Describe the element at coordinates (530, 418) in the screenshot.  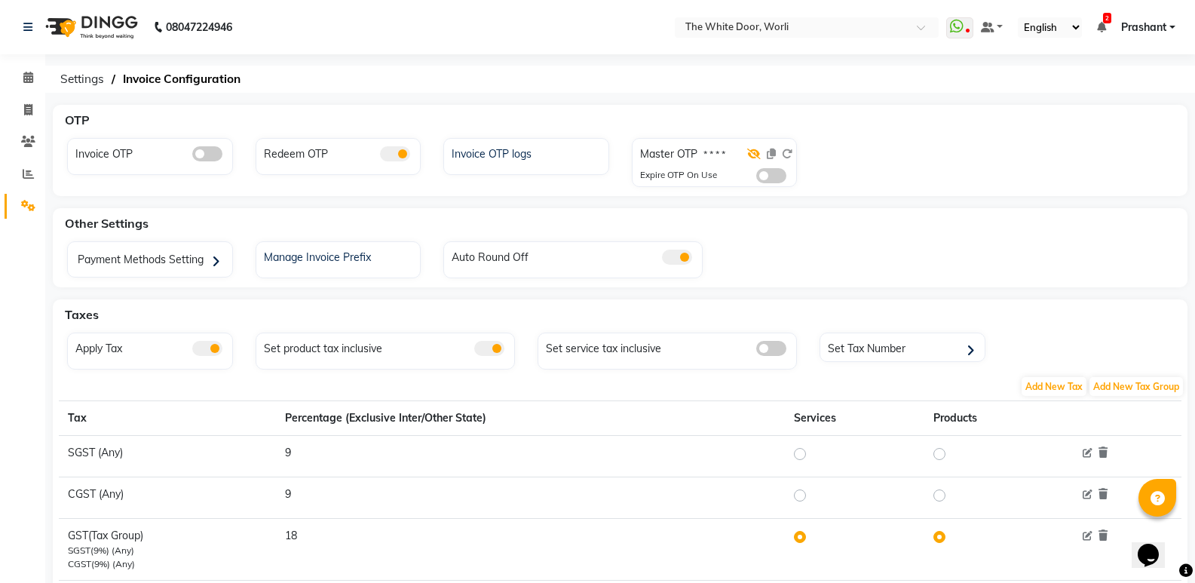
I see `th: Percentage (Exclusive Inter/Other State)` at that location.